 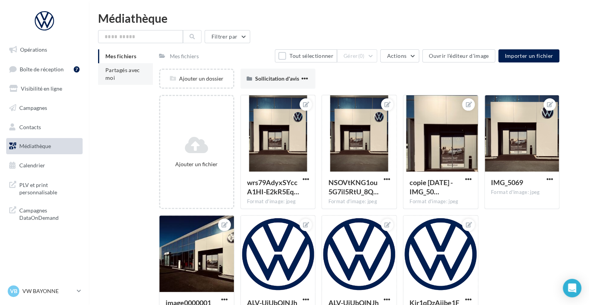 I want to click on a: PLV et print personnalisable, so click(x=44, y=188).